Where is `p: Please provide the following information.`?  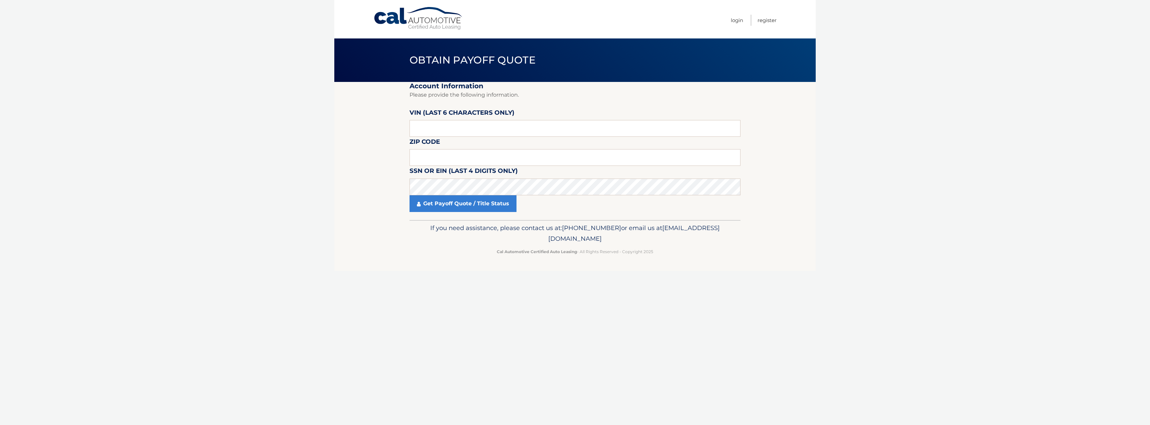 p: Please provide the following information. is located at coordinates (575, 95).